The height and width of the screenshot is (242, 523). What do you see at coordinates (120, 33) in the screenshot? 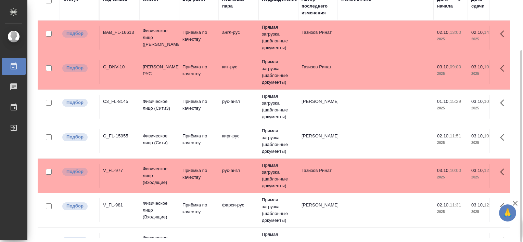
I see `div: BAB_FL-16613` at bounding box center [120, 33].